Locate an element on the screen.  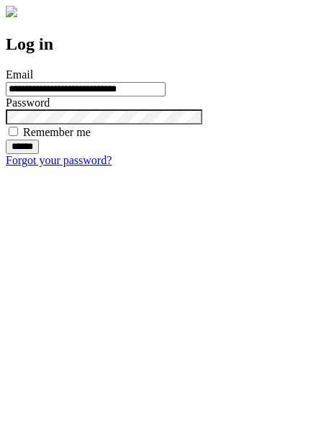
label: Password is located at coordinates (27, 102).